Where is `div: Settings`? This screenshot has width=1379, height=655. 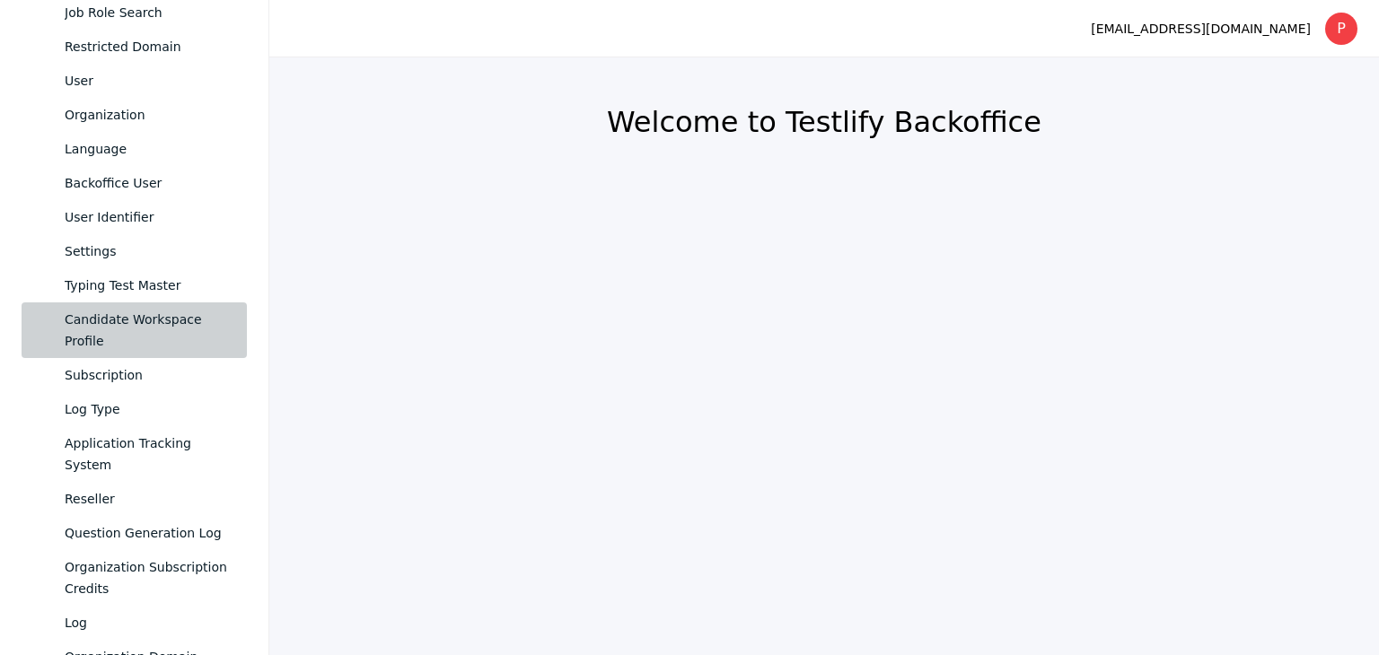
div: Settings is located at coordinates (148, 251).